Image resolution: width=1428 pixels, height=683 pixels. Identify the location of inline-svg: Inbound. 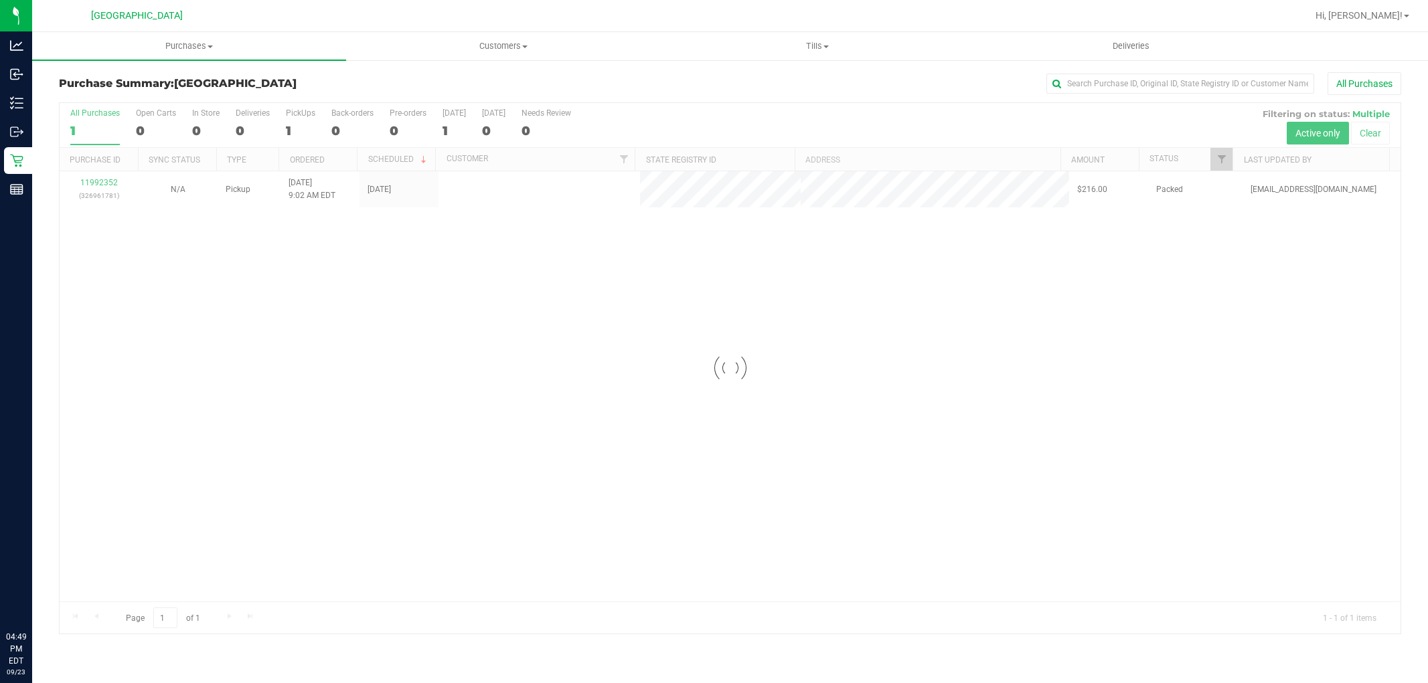
(17, 74).